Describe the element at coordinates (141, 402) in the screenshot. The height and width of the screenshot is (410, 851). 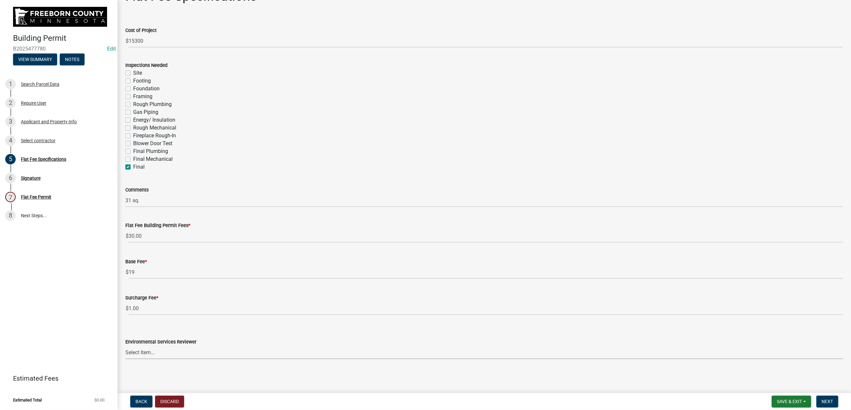
I see `button: Back` at that location.